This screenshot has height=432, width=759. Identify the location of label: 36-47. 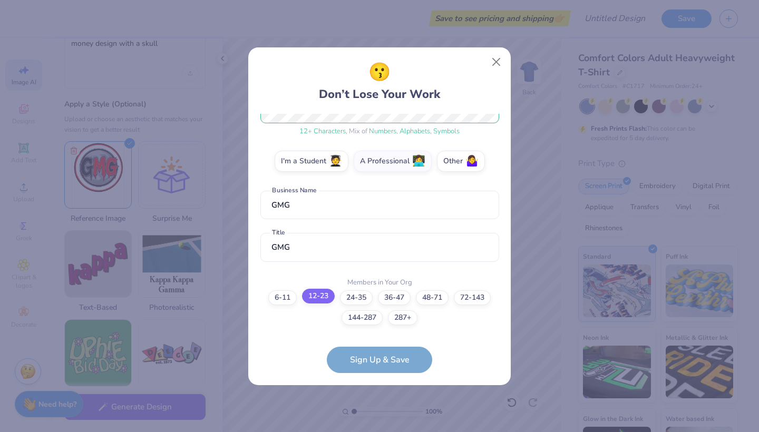
(394, 298).